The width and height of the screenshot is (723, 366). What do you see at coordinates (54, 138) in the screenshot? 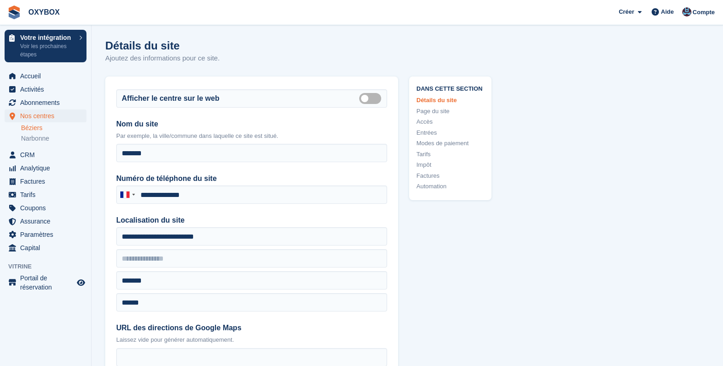
I see `a: Narbonne` at bounding box center [54, 138].